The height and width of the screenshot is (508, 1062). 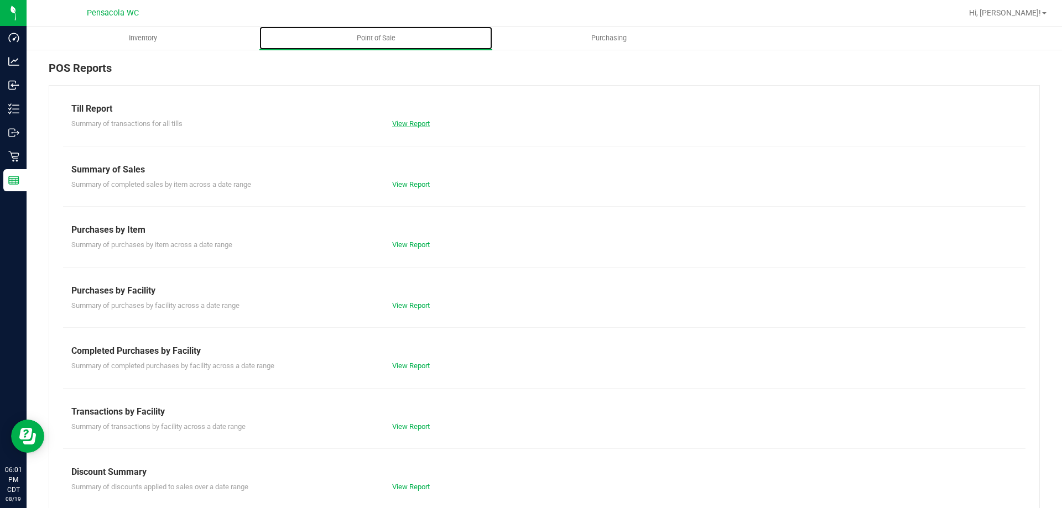 I want to click on a: Point of Sale, so click(x=376, y=38).